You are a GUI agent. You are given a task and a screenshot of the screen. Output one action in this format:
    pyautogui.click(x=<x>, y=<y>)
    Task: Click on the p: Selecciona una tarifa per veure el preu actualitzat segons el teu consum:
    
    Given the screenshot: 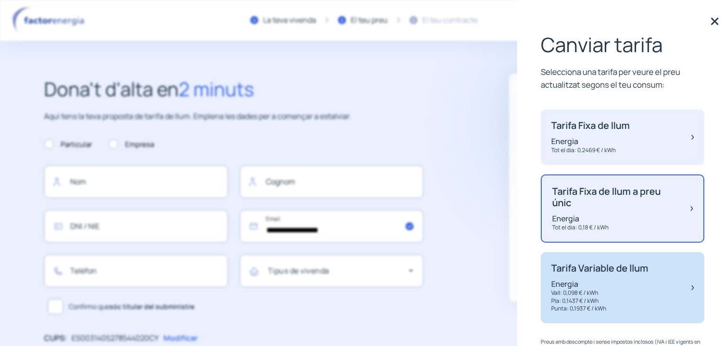 What is the action you would take?
    pyautogui.click(x=622, y=78)
    